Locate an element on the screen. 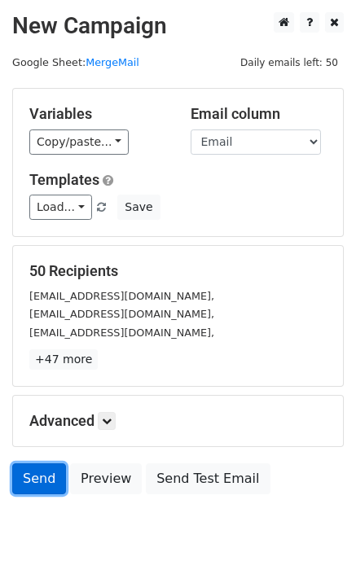 The width and height of the screenshot is (356, 583). a: MergeMail is located at coordinates (112, 62).